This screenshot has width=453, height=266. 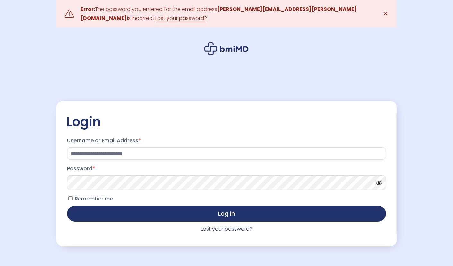 I want to click on label: Username or Email Address, so click(x=227, y=141).